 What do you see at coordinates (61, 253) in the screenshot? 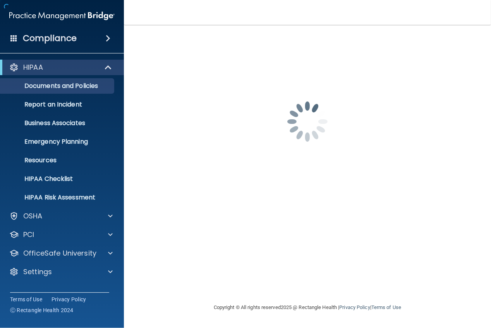
I see `a: OfficeSafe University` at bounding box center [61, 253].